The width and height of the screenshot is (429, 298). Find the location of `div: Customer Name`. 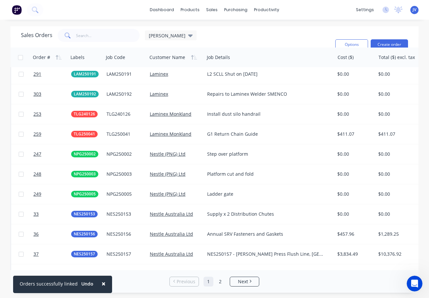

div: Customer Name is located at coordinates (167, 57).